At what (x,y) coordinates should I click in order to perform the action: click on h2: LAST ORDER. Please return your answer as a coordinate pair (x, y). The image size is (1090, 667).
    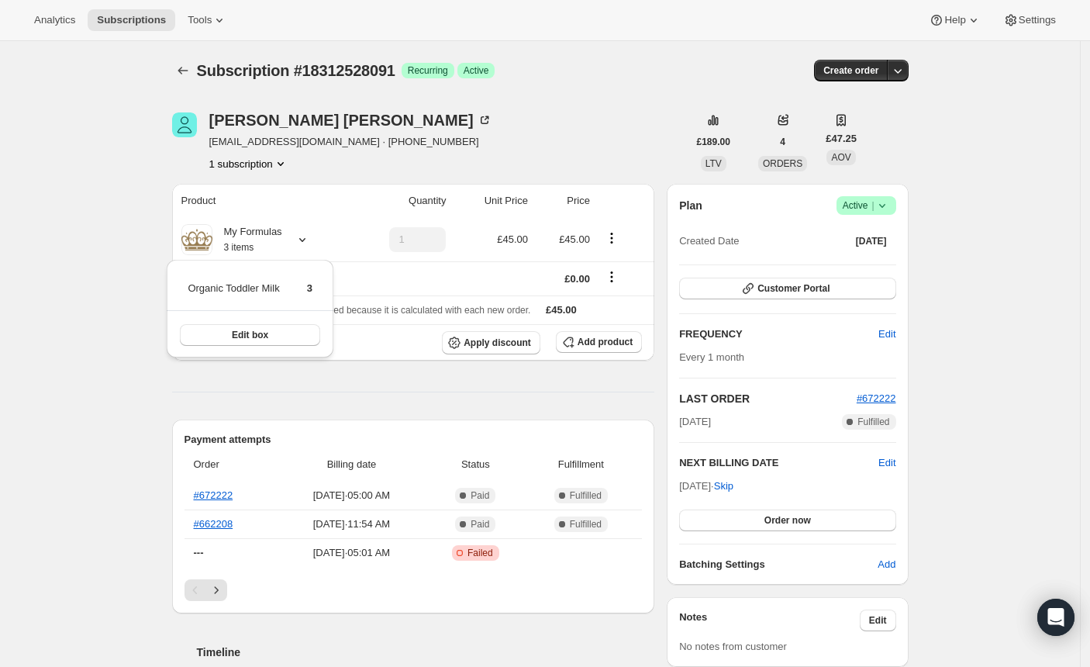
    Looking at the image, I should click on (767, 398).